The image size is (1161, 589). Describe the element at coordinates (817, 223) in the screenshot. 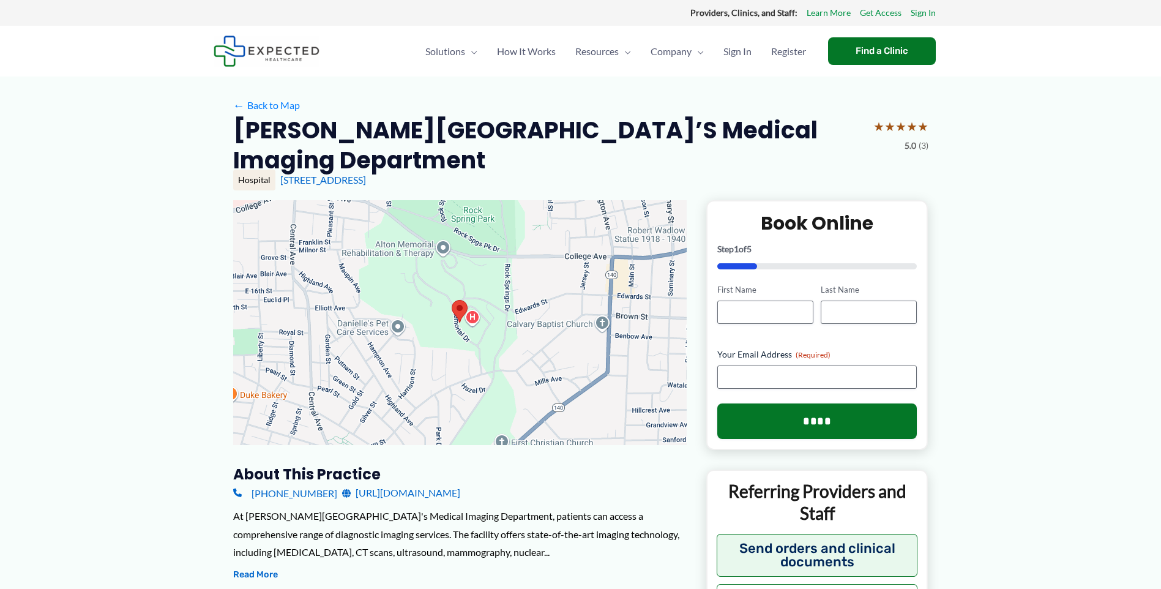

I see `h2: Book Online` at that location.